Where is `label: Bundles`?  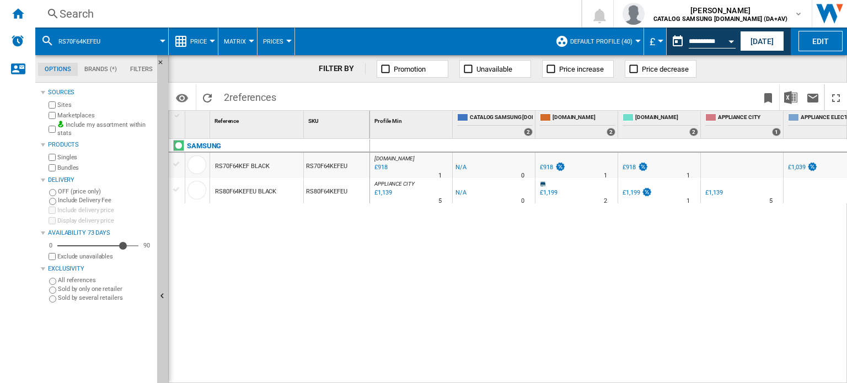 label: Bundles is located at coordinates (105, 168).